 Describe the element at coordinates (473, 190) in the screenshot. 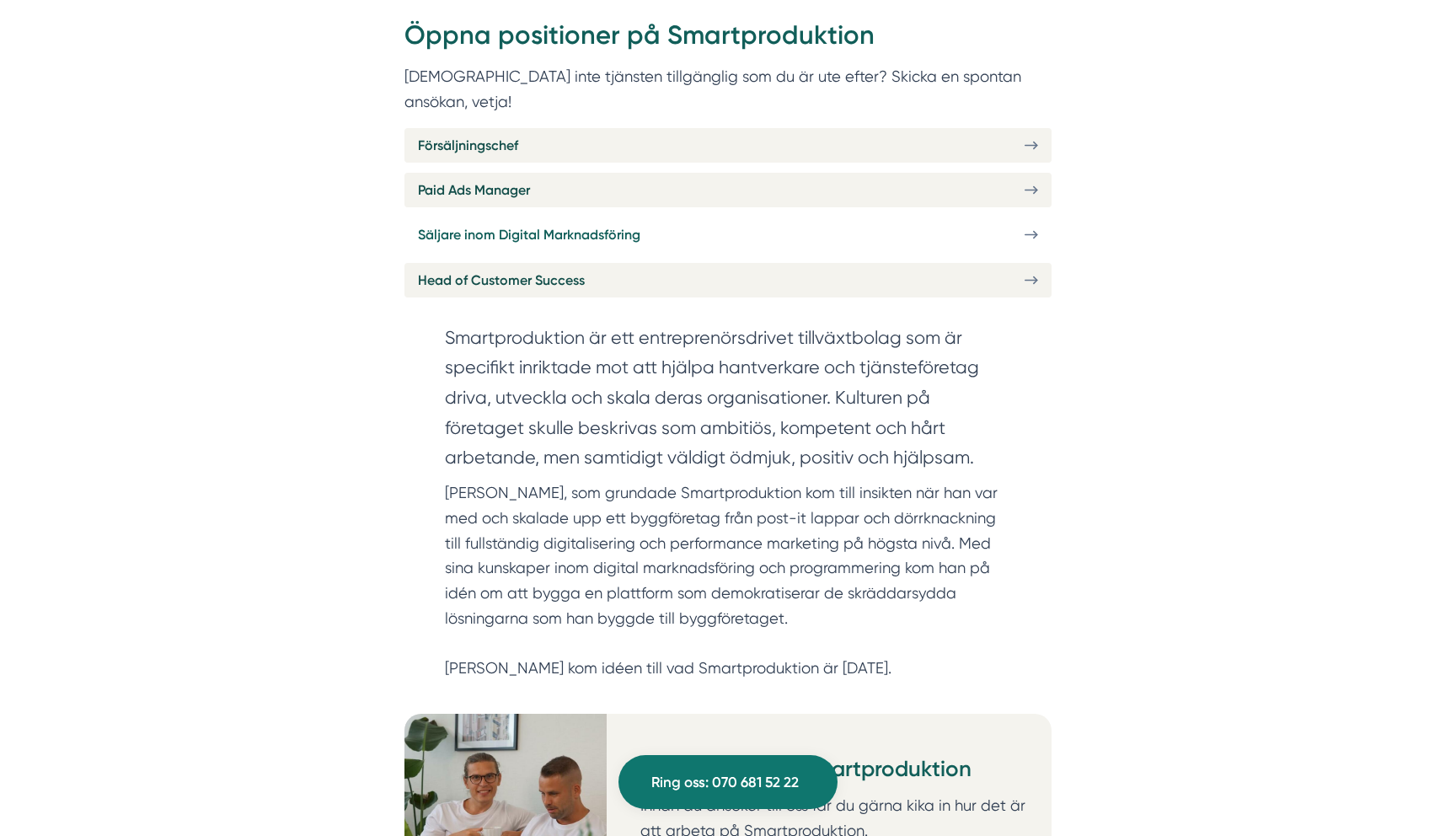

I see `span: Paid Ads Manager` at that location.